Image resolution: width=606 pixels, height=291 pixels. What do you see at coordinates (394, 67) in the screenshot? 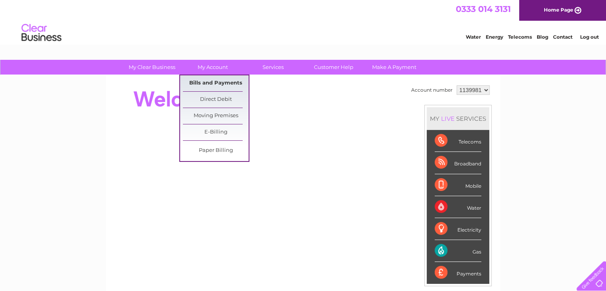
I see `a: Make A Payment` at bounding box center [394, 67].